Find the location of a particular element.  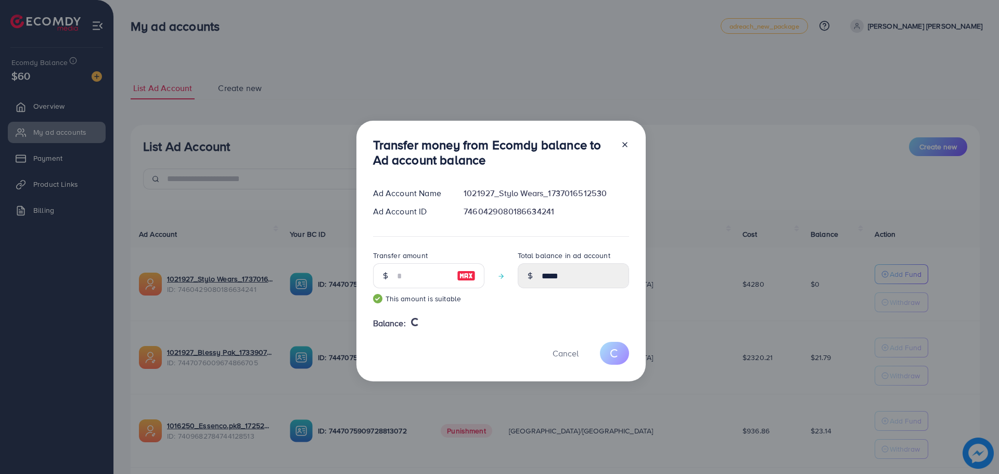

div: Ad Account ID is located at coordinates (410, 211).